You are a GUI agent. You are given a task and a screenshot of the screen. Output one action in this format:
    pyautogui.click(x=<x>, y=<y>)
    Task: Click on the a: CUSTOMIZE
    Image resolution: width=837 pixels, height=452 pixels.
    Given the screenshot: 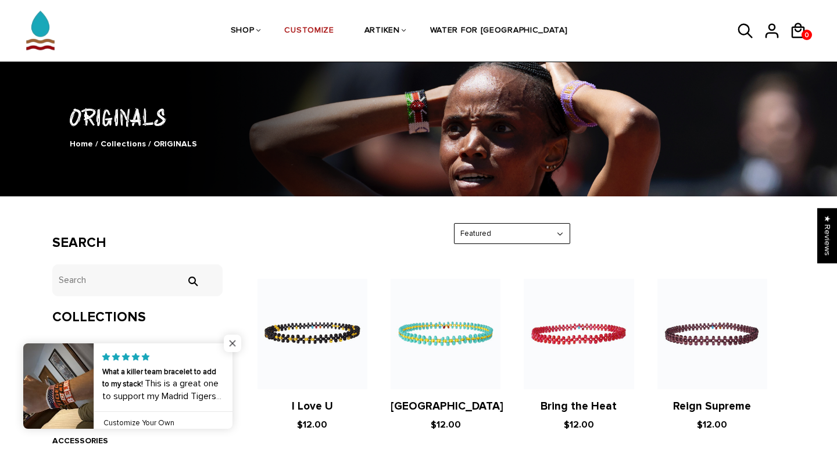 What is the action you would take?
    pyautogui.click(x=309, y=31)
    